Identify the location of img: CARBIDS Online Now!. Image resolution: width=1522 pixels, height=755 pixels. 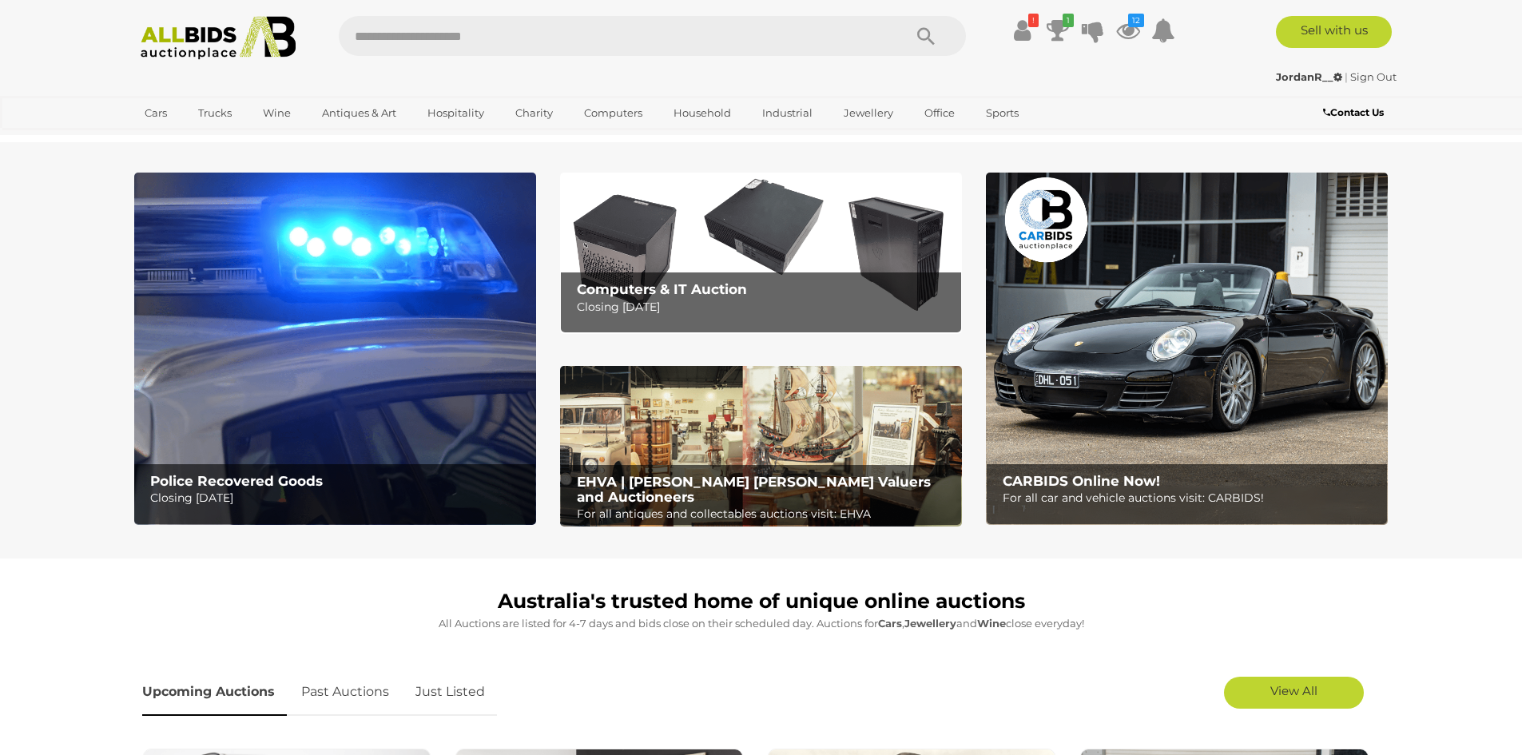
(1186, 348).